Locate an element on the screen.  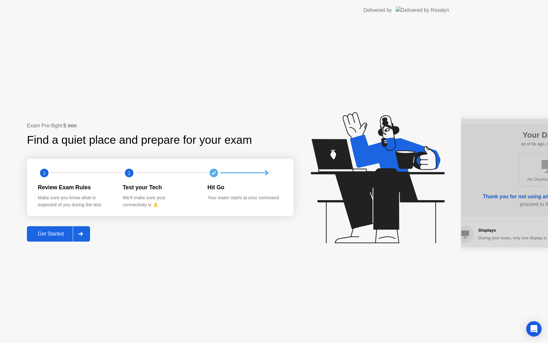
div: Find a quiet place and prepare for your exam is located at coordinates (140, 140).